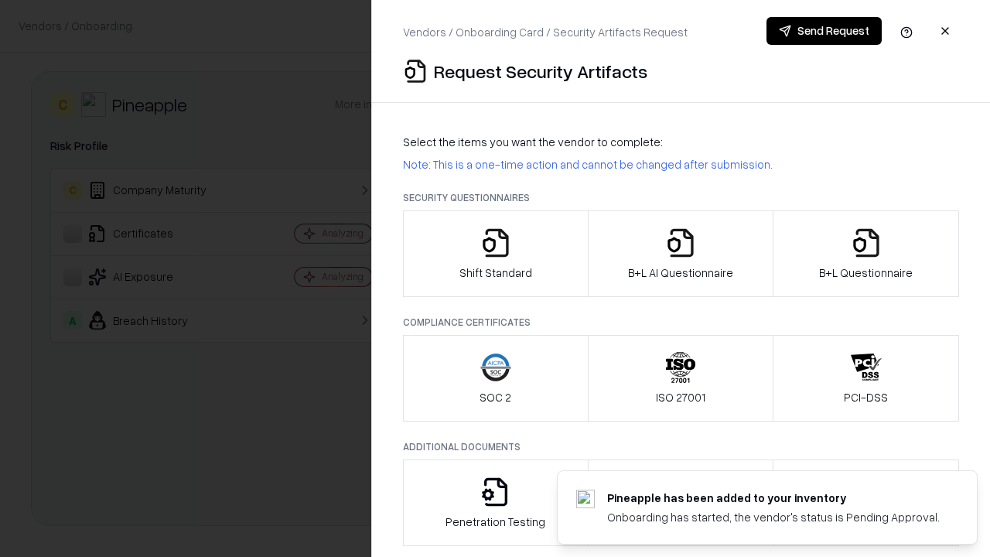 The width and height of the screenshot is (990, 557). What do you see at coordinates (541, 71) in the screenshot?
I see `p: Request Security Artifacts` at bounding box center [541, 71].